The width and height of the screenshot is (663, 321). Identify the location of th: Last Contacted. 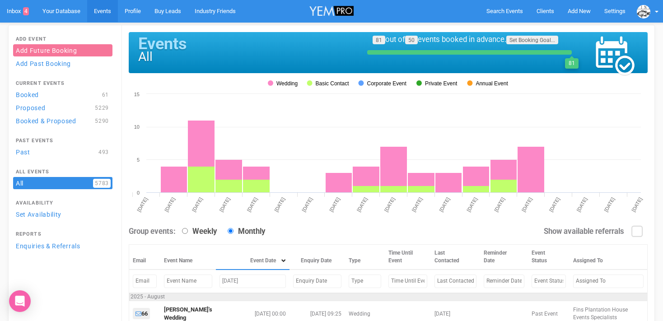
(455, 257).